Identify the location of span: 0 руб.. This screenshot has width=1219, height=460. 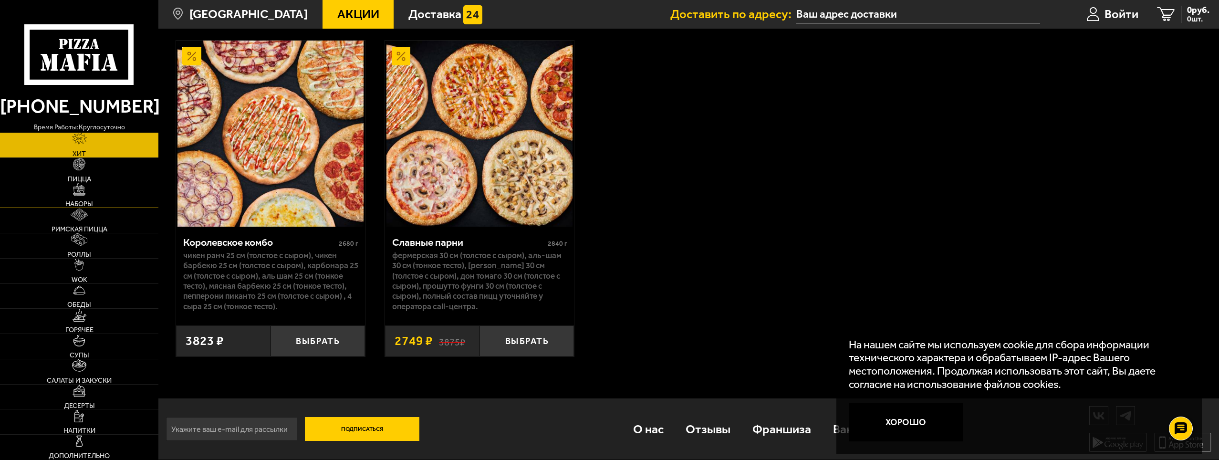
(1198, 10).